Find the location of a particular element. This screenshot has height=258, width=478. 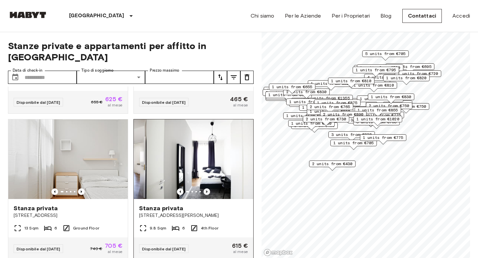

a: Per i Proprietari is located at coordinates (351, 16).